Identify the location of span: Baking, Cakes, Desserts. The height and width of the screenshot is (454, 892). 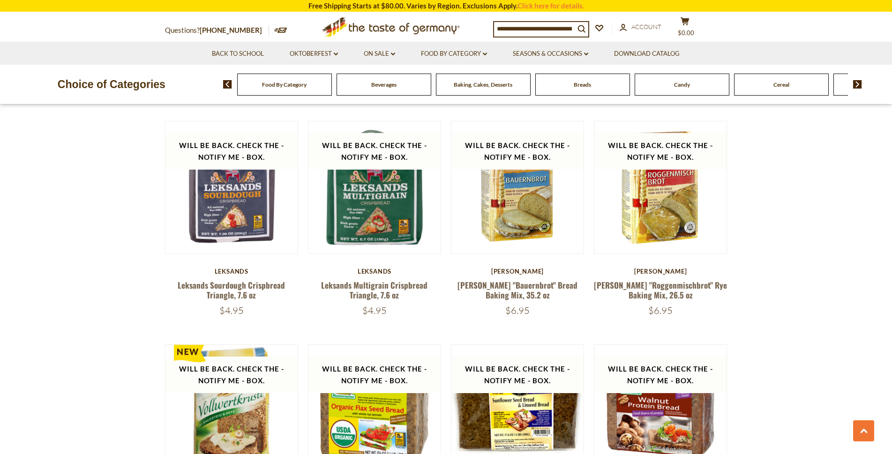
(483, 84).